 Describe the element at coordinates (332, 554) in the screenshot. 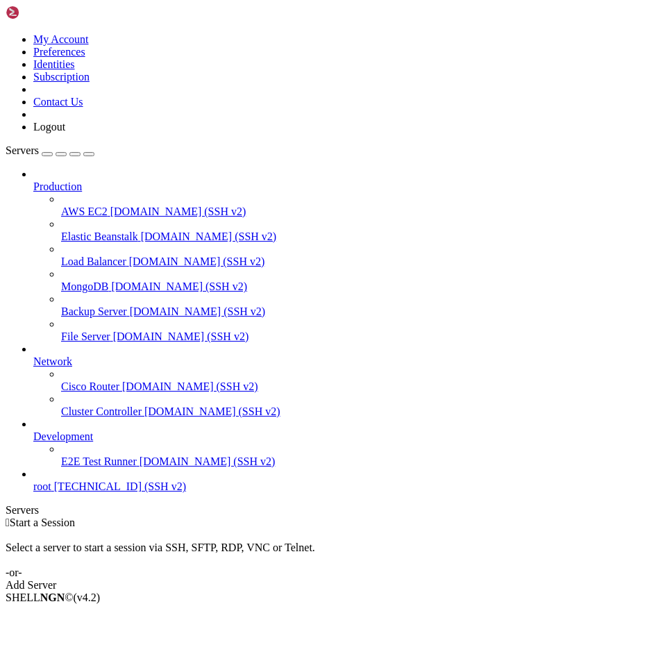

I see `div: Select a server to start a session via SSH, SFTP, RDP, VNC or Telnet. -or-` at that location.